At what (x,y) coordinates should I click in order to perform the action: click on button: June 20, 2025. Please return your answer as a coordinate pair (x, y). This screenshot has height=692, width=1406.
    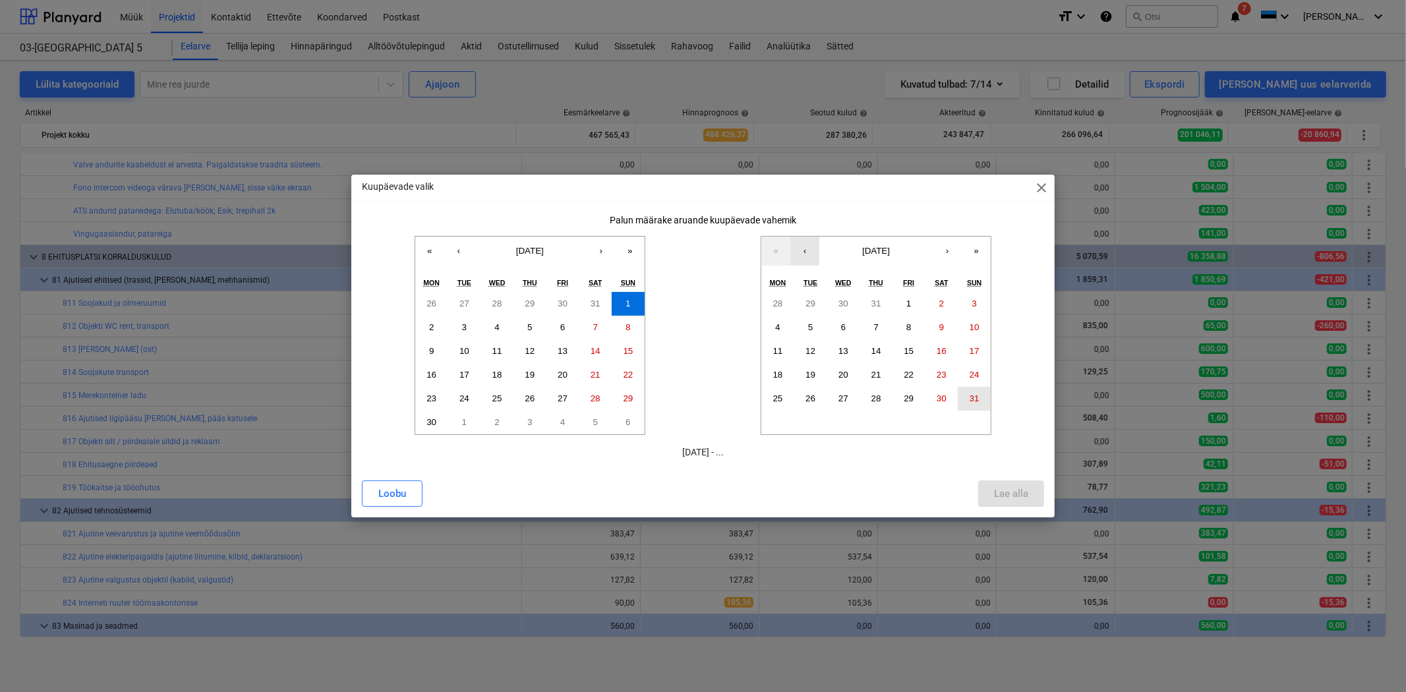
    Looking at the image, I should click on (563, 375).